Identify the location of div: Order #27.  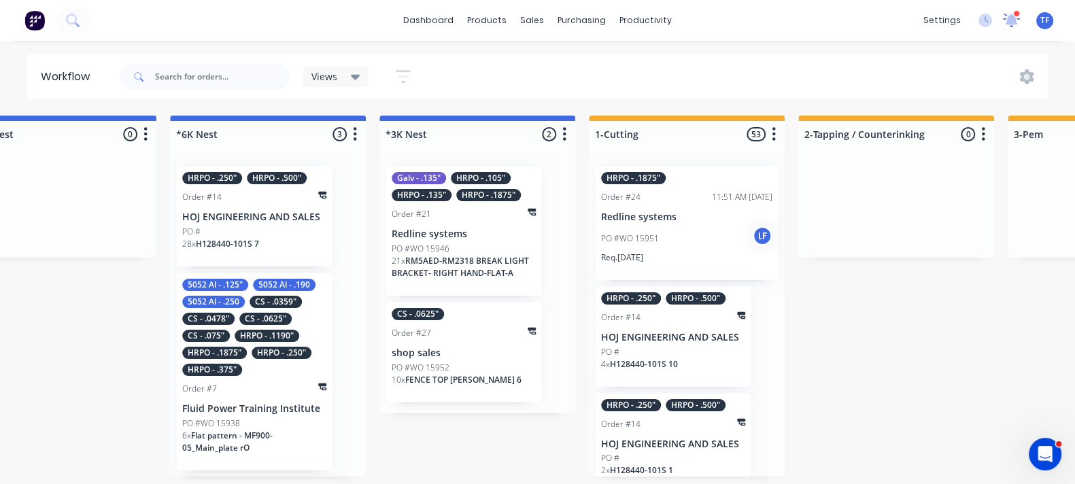
(411, 333).